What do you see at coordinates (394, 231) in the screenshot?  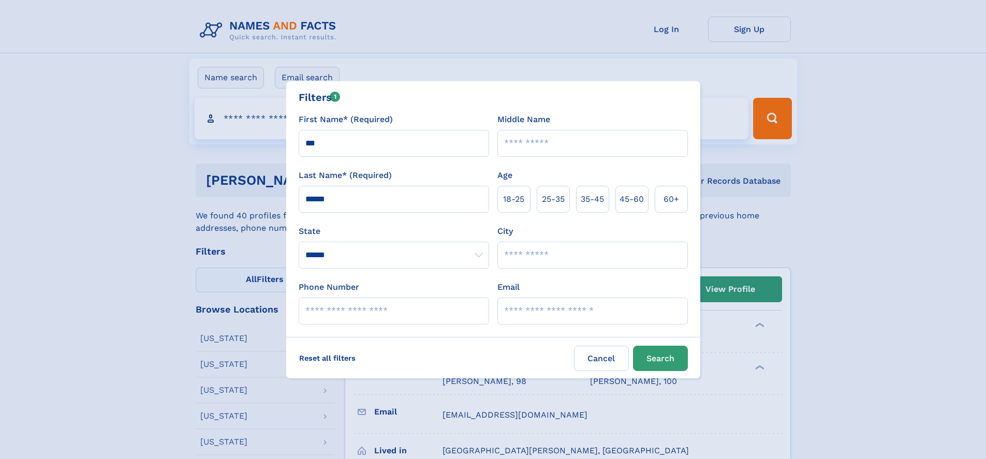 I see `label: State` at bounding box center [394, 231].